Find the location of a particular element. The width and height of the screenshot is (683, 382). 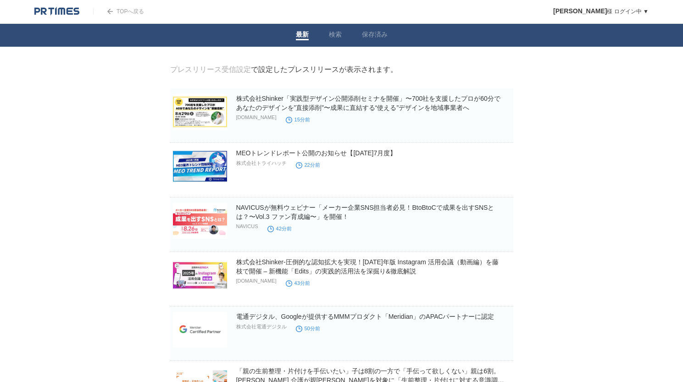

time: 43分前 is located at coordinates (297, 283).